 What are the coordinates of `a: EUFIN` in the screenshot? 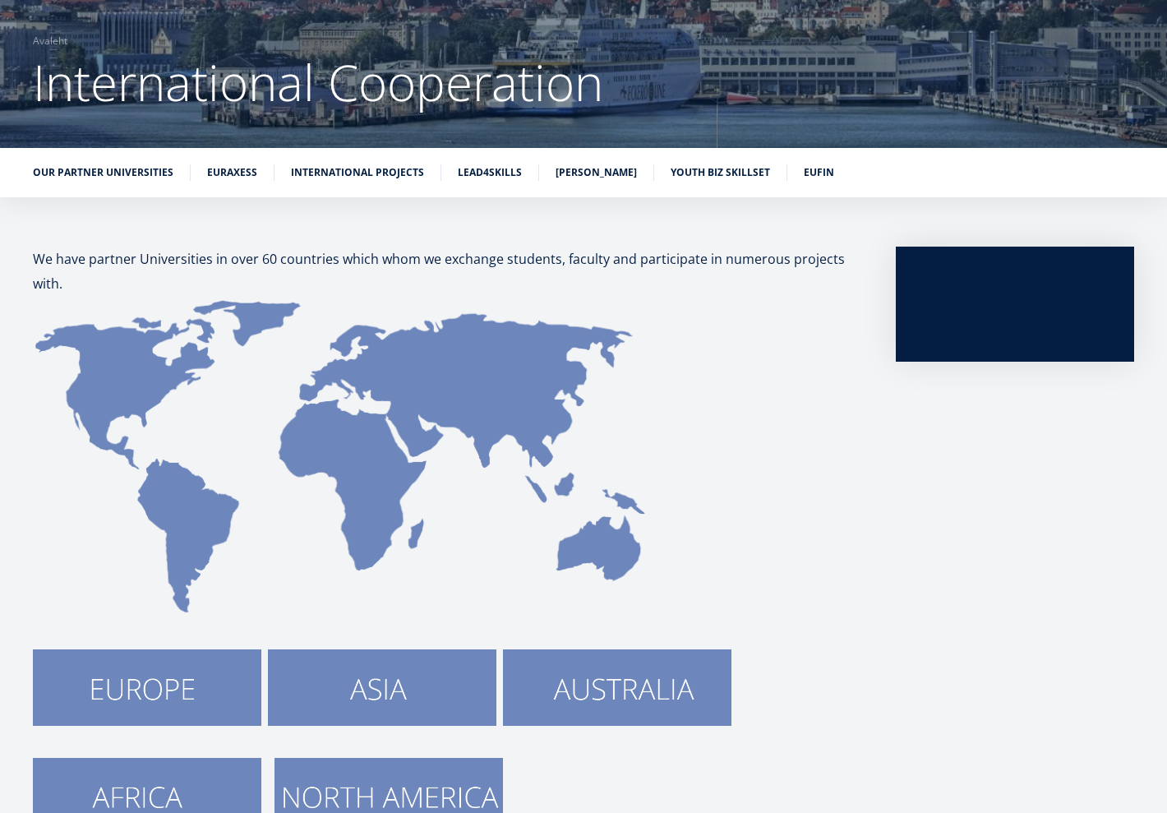 It's located at (818, 173).